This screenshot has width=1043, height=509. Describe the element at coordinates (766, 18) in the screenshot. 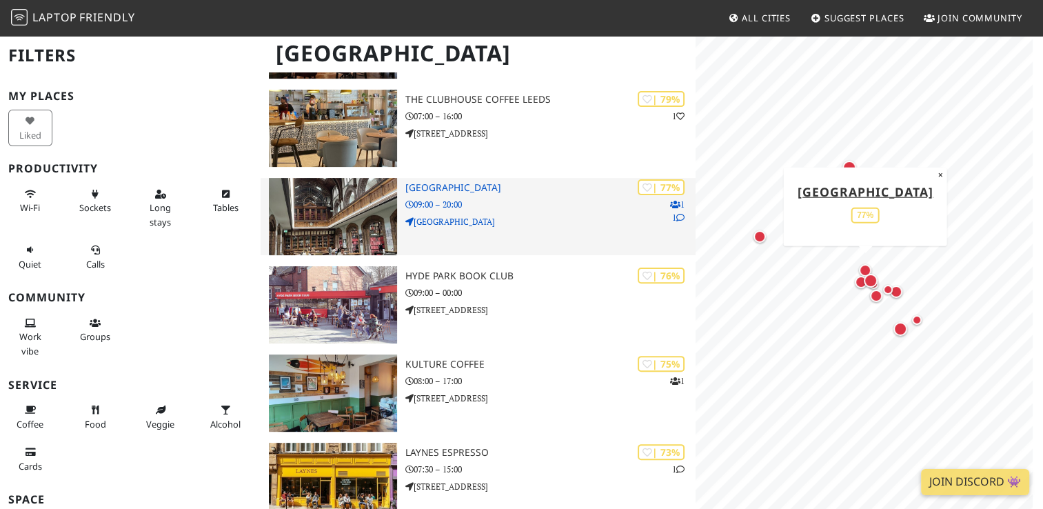

I see `span: All Cities` at that location.